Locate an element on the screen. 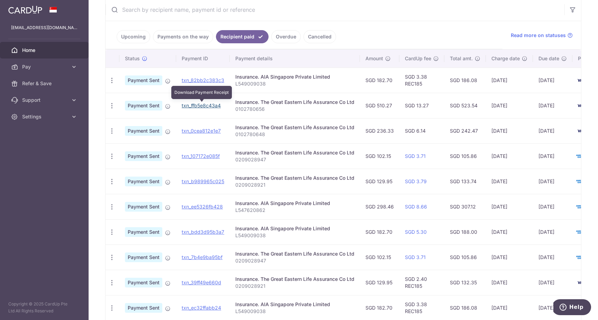 The height and width of the screenshot is (320, 598). a: Recipient paid is located at coordinates (242, 37).